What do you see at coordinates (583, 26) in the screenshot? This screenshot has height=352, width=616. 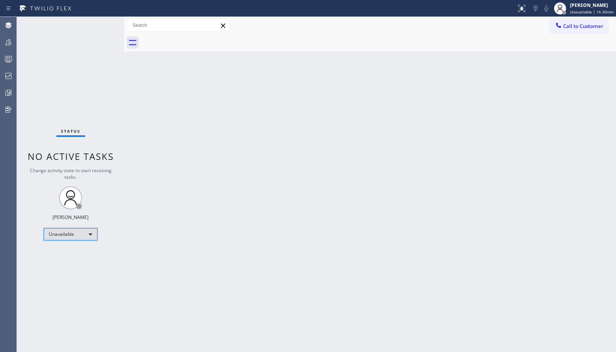 I see `span: Call to Customer` at bounding box center [583, 26].